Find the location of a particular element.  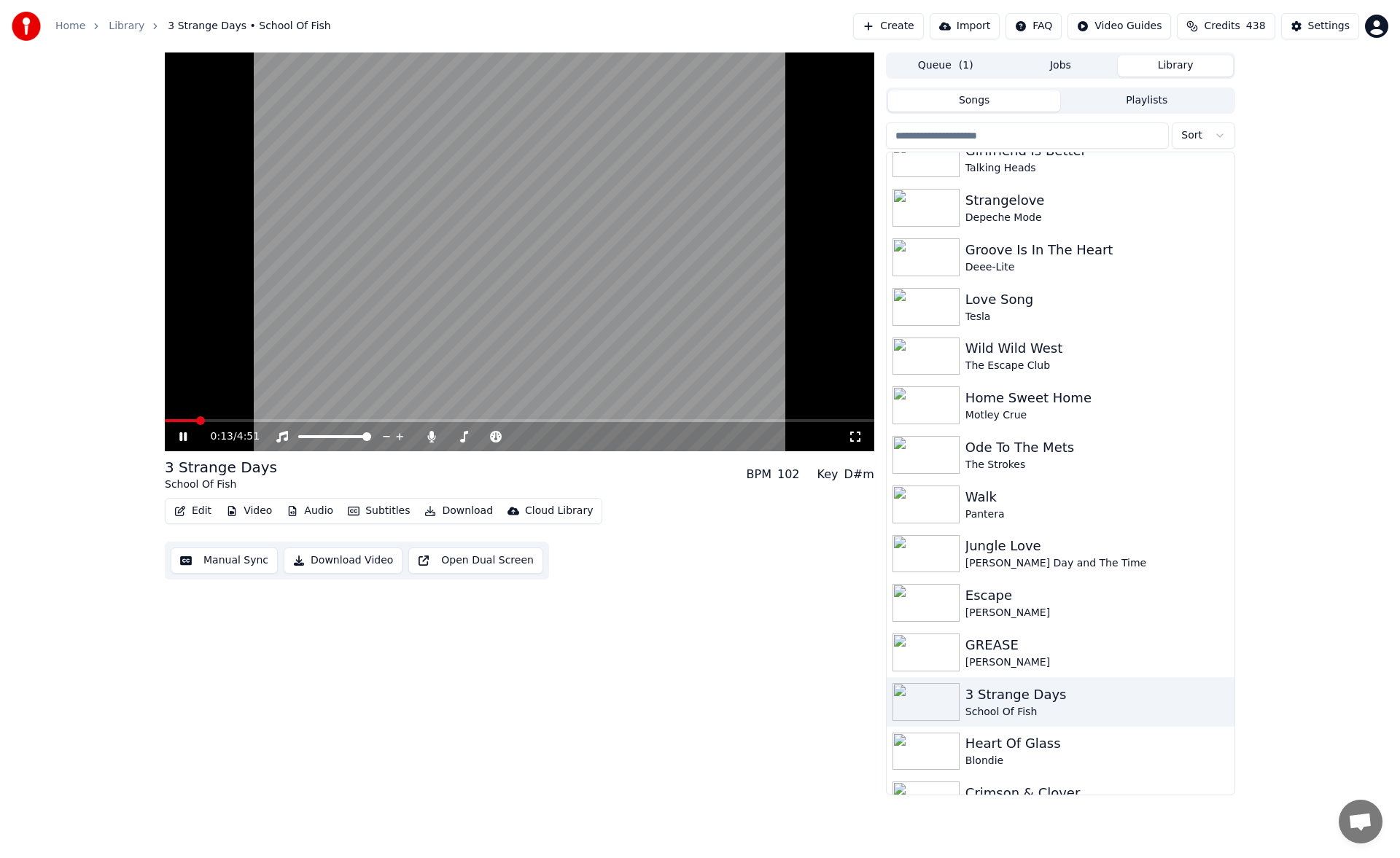

div: Walk is located at coordinates (1096, 497).